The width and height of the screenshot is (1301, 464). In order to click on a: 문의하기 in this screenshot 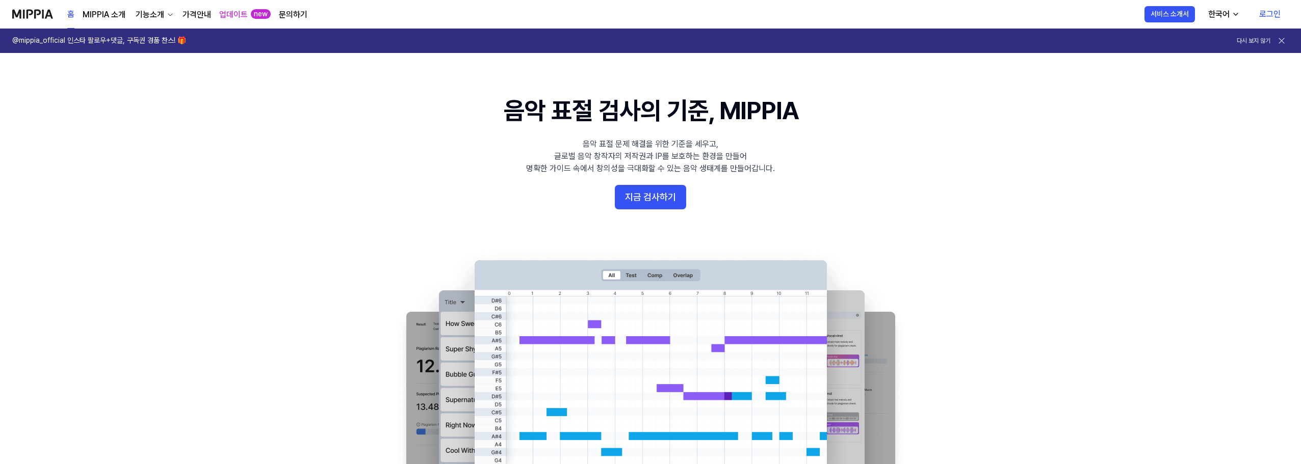, I will do `click(293, 15)`.